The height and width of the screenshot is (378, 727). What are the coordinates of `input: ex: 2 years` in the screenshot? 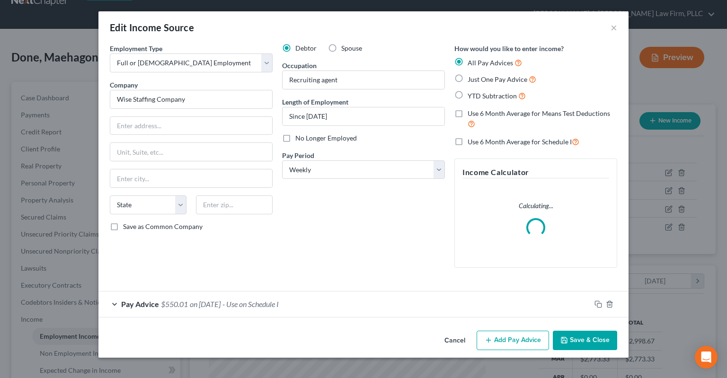 It's located at (364, 116).